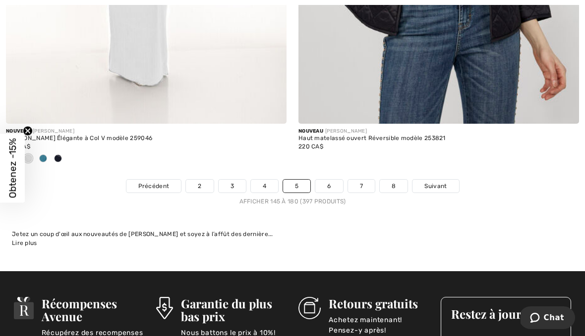 This screenshot has width=585, height=336. I want to click on a: Précédent, so click(154, 186).